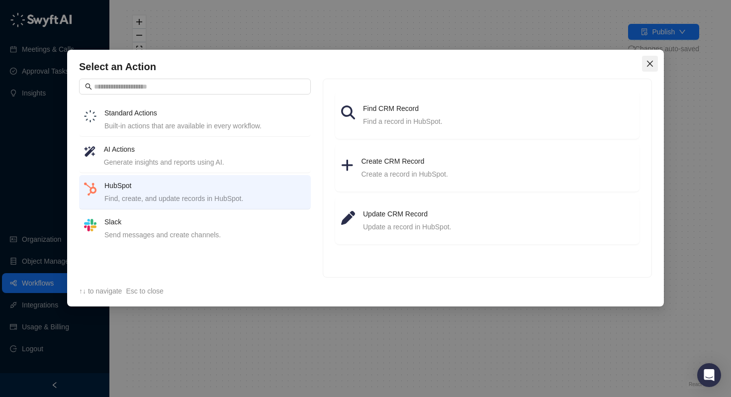 The height and width of the screenshot is (397, 731). Describe the element at coordinates (205, 162) in the screenshot. I see `div: Generate insights and reports using AI.` at that location.